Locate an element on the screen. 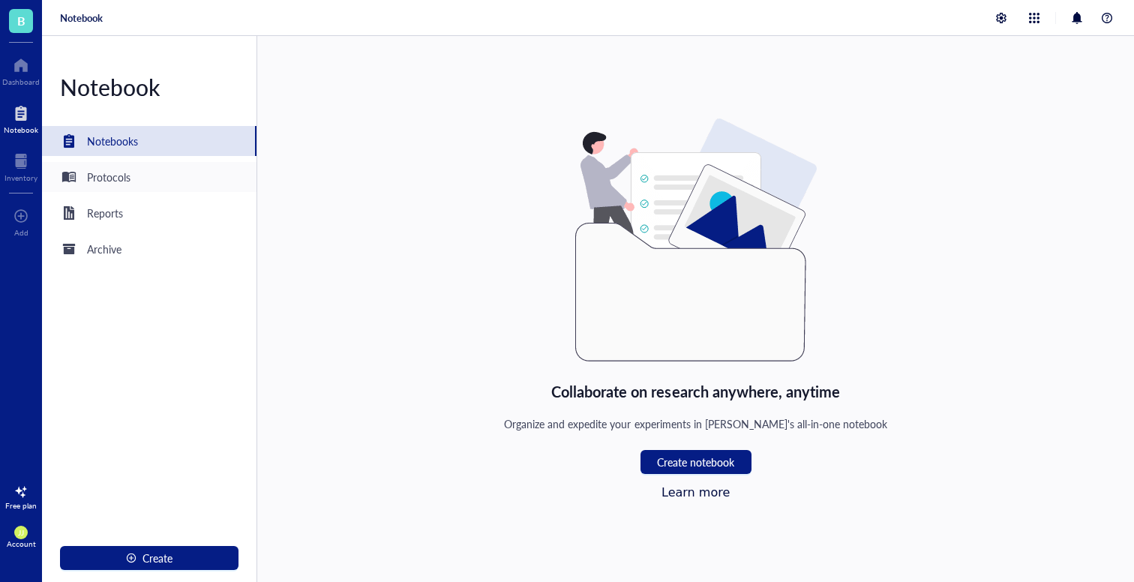 The image size is (1134, 582). a: Archive is located at coordinates (149, 249).